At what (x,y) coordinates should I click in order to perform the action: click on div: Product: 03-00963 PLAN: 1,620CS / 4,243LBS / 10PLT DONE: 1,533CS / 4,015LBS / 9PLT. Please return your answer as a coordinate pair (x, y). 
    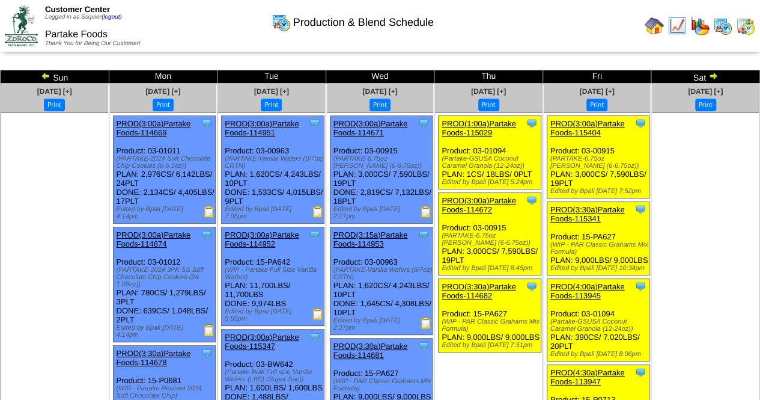
    Looking at the image, I should click on (273, 169).